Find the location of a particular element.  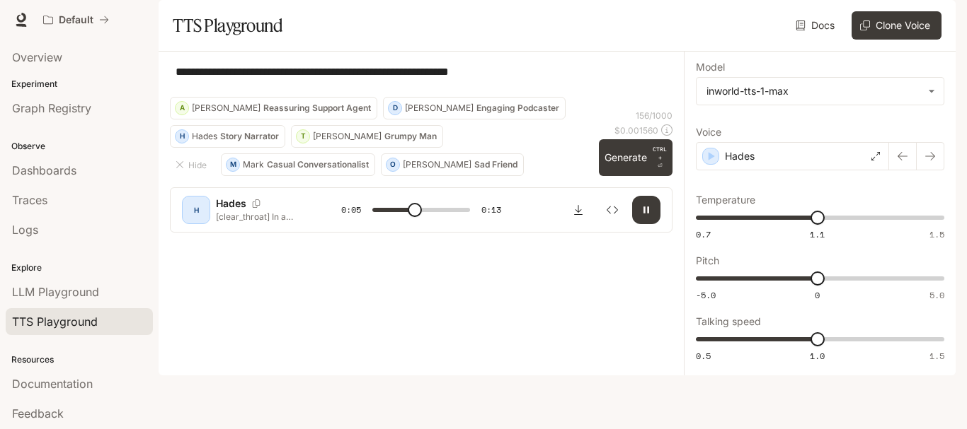

div: T is located at coordinates (303, 137).